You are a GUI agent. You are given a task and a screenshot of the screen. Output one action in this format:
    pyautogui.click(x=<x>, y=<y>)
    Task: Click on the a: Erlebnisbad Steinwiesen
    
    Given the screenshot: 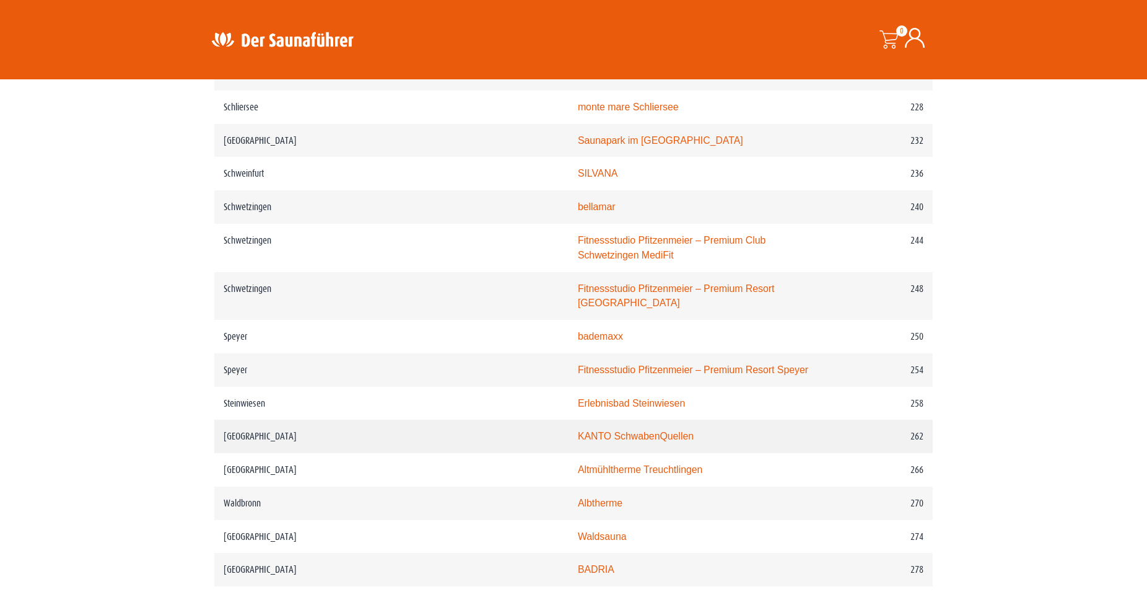 What is the action you would take?
    pyautogui.click(x=631, y=403)
    